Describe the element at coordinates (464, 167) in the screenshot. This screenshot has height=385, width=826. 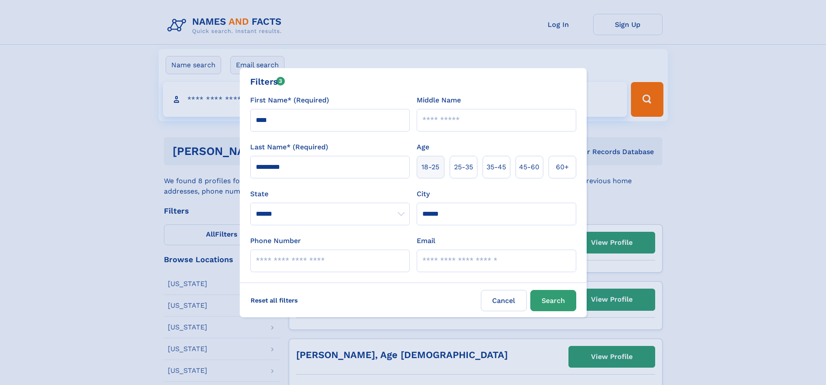
I see `span: 25‑35` at that location.